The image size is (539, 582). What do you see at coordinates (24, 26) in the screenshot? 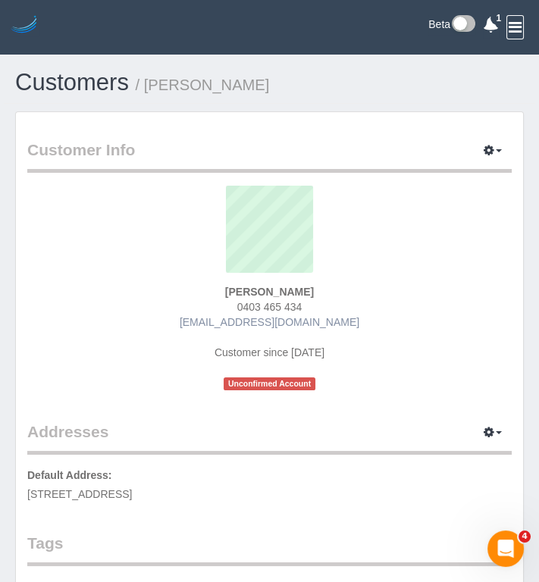
I see `a: Automaid Logo` at bounding box center [24, 26].